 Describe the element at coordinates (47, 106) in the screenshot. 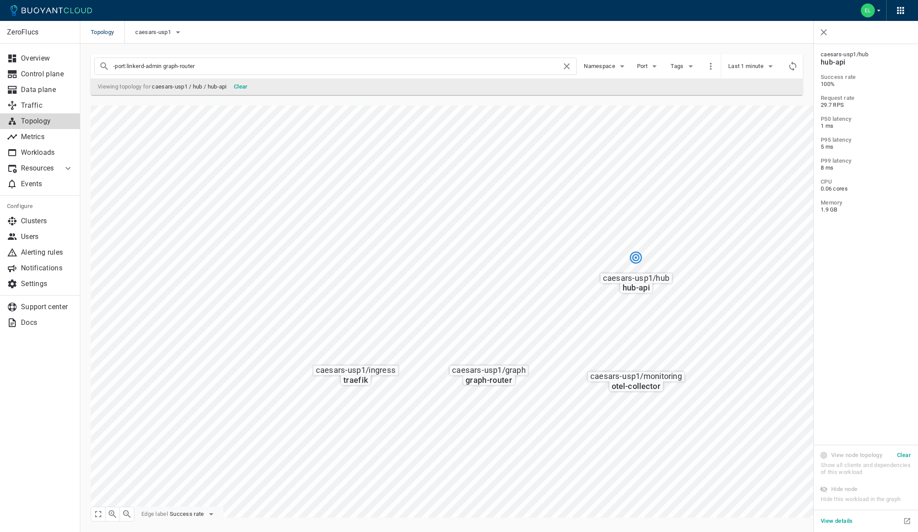

I see `p: Traffic` at that location.